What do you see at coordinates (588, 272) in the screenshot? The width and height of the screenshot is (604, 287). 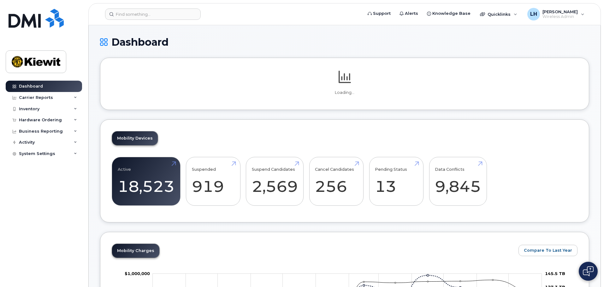 I see `img: Open chat` at bounding box center [588, 272].